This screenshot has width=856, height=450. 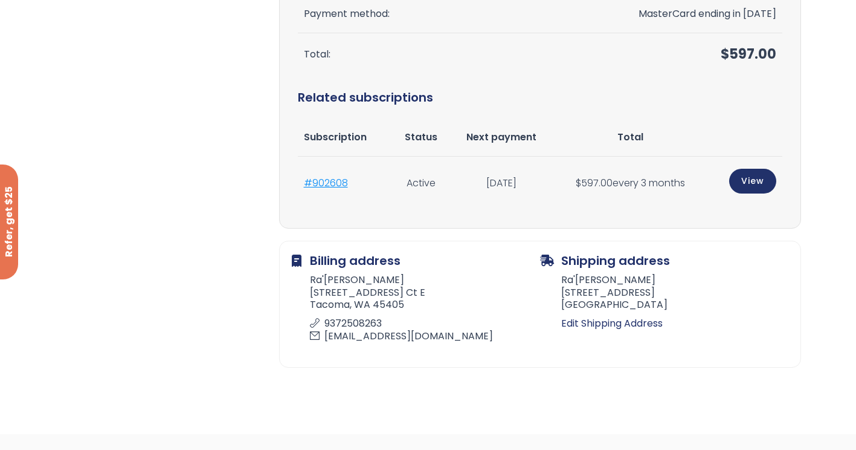 I want to click on span: Subscription, so click(x=335, y=137).